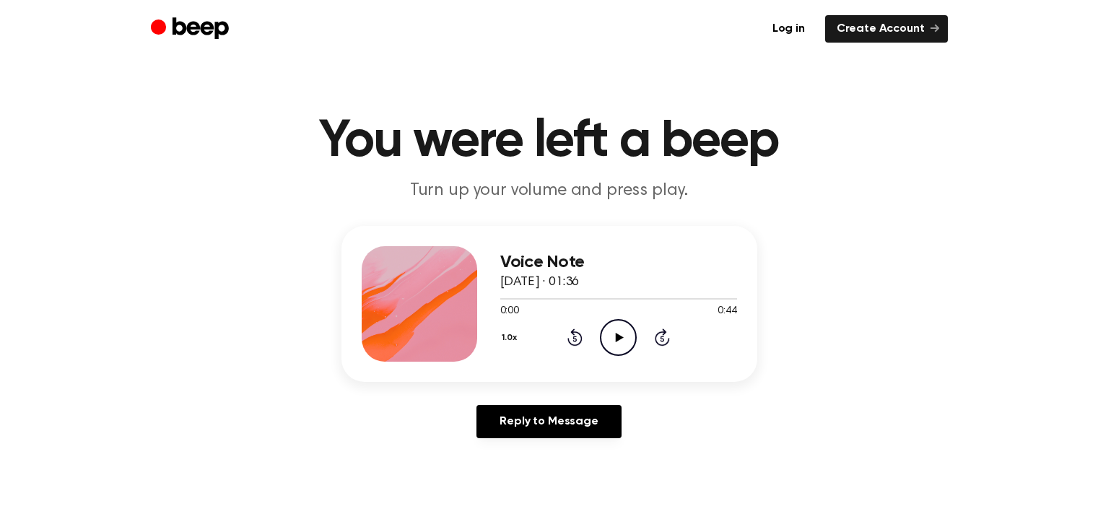 The height and width of the screenshot is (527, 1098). I want to click on a: Create Account, so click(886, 29).